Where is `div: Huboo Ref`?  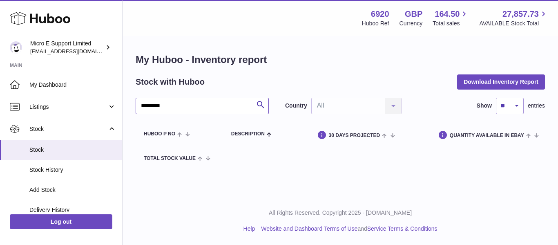 div: Huboo Ref is located at coordinates (375, 23).